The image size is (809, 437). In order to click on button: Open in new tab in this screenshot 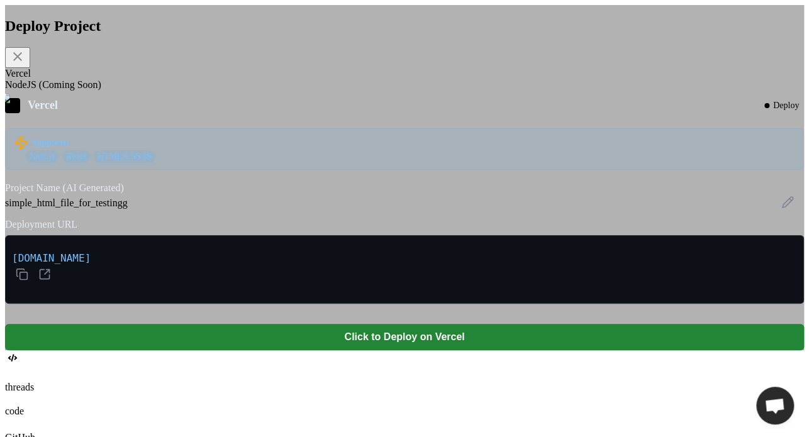, I will do `click(45, 276)`.